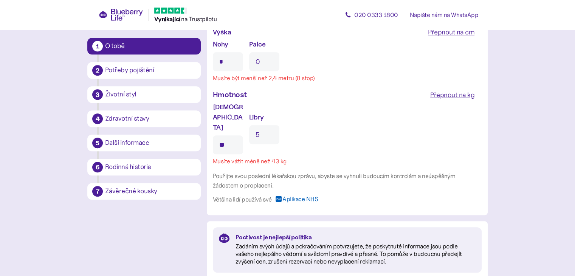 Image resolution: width=575 pixels, height=276 pixels. What do you see at coordinates (230, 95) in the screenshot?
I see `font: Hmotnost` at bounding box center [230, 95].